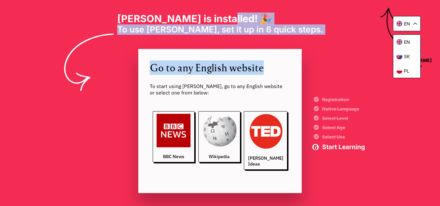  I want to click on span: Wikipedia, so click(219, 157).